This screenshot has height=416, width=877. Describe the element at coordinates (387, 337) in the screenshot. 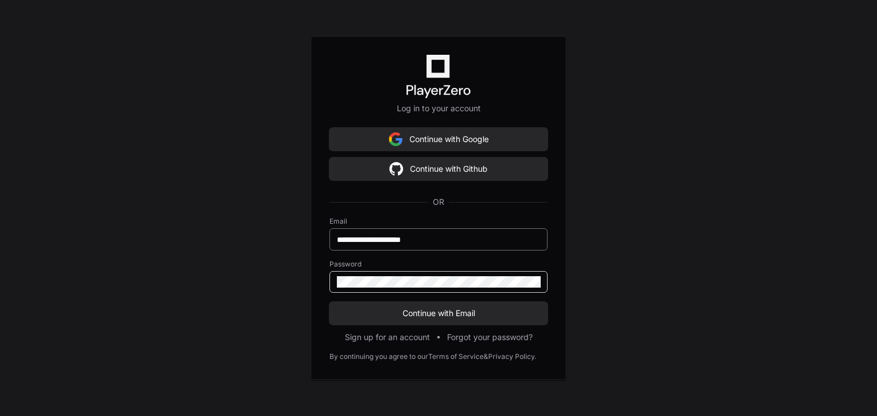

I see `button: Sign up for an account` at that location.